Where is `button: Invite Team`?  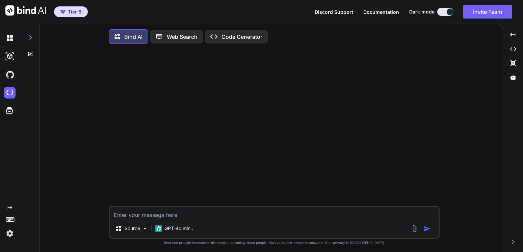
button: Invite Team is located at coordinates (488, 12).